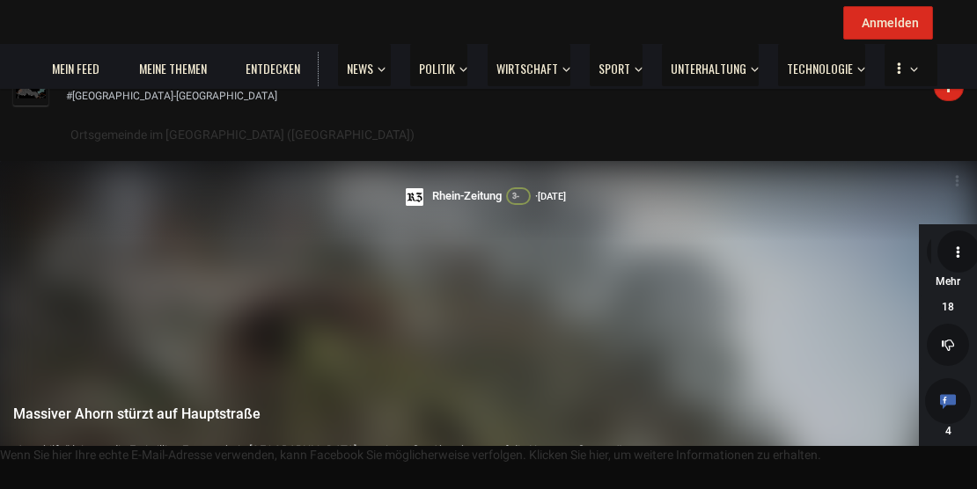 The width and height of the screenshot is (977, 489). What do you see at coordinates (948, 260) in the screenshot?
I see `button: Upvote` at bounding box center [948, 260].